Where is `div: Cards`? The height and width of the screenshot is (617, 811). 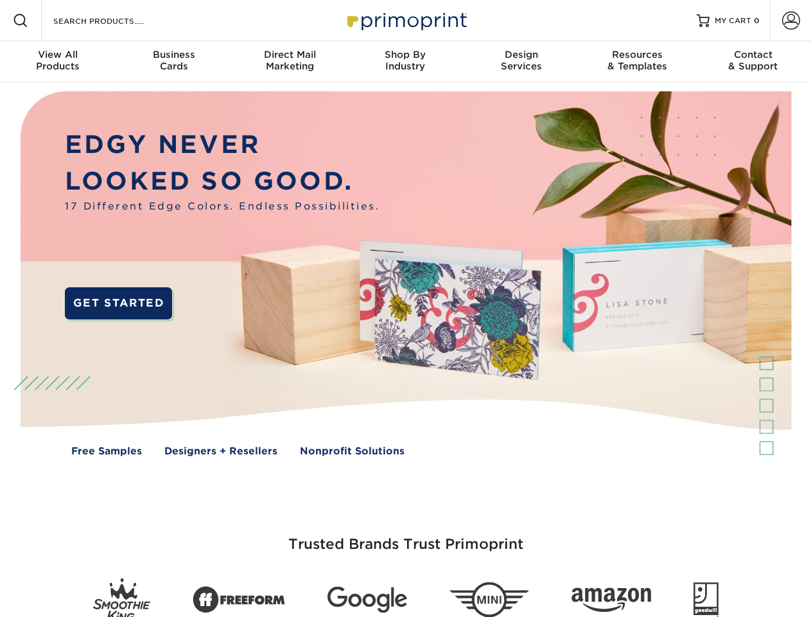
div: Cards is located at coordinates (173, 60).